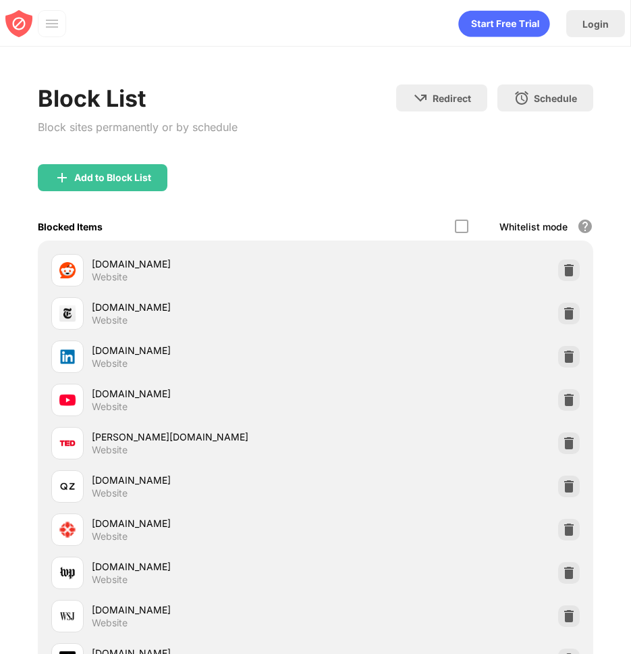 The height and width of the screenshot is (654, 631). Describe the element at coordinates (70, 226) in the screenshot. I see `div: Blocked Items` at that location.